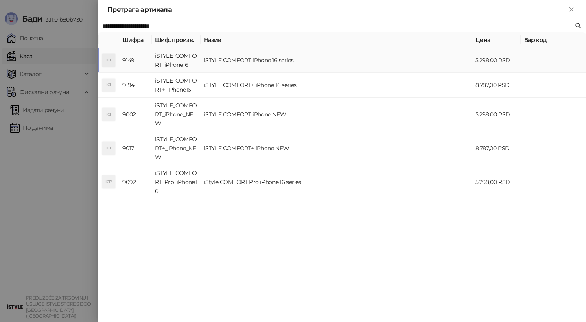 The image size is (586, 322). I want to click on td: iSTYLE_COMFORT+_iPhone16, so click(176, 85).